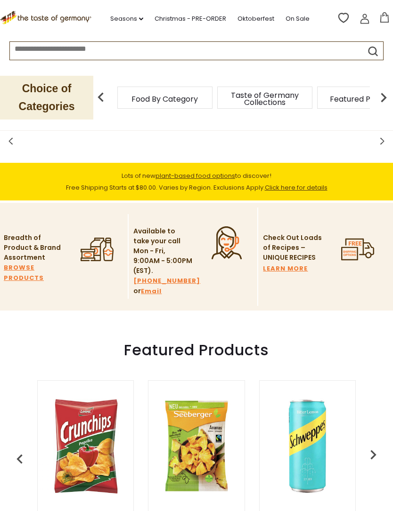  Describe the element at coordinates (162, 261) in the screenshot. I see `p: Available to take your call Mon - Fri, 9:00AM - 5:00PM (EST). or` at that location.